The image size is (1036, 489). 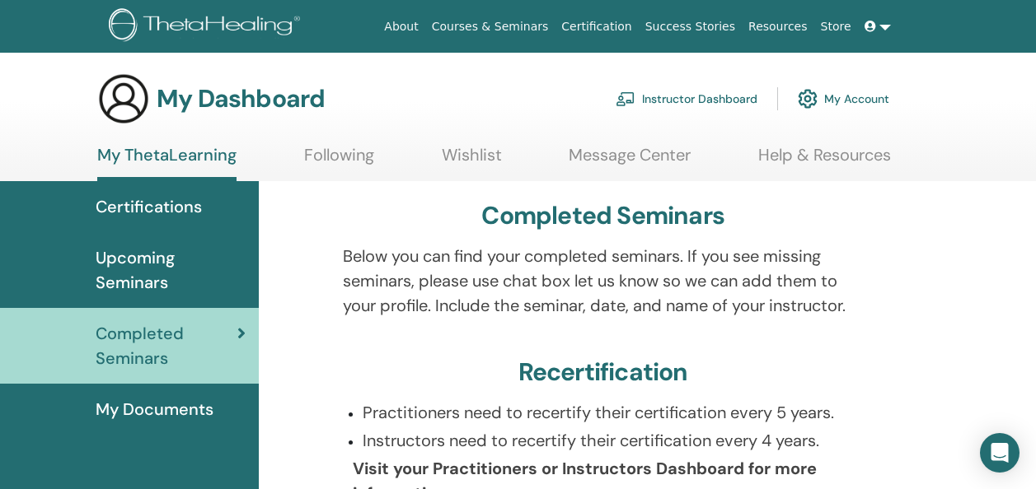 What do you see at coordinates (166, 163) in the screenshot?
I see `a: My ThetaLearning` at bounding box center [166, 163].